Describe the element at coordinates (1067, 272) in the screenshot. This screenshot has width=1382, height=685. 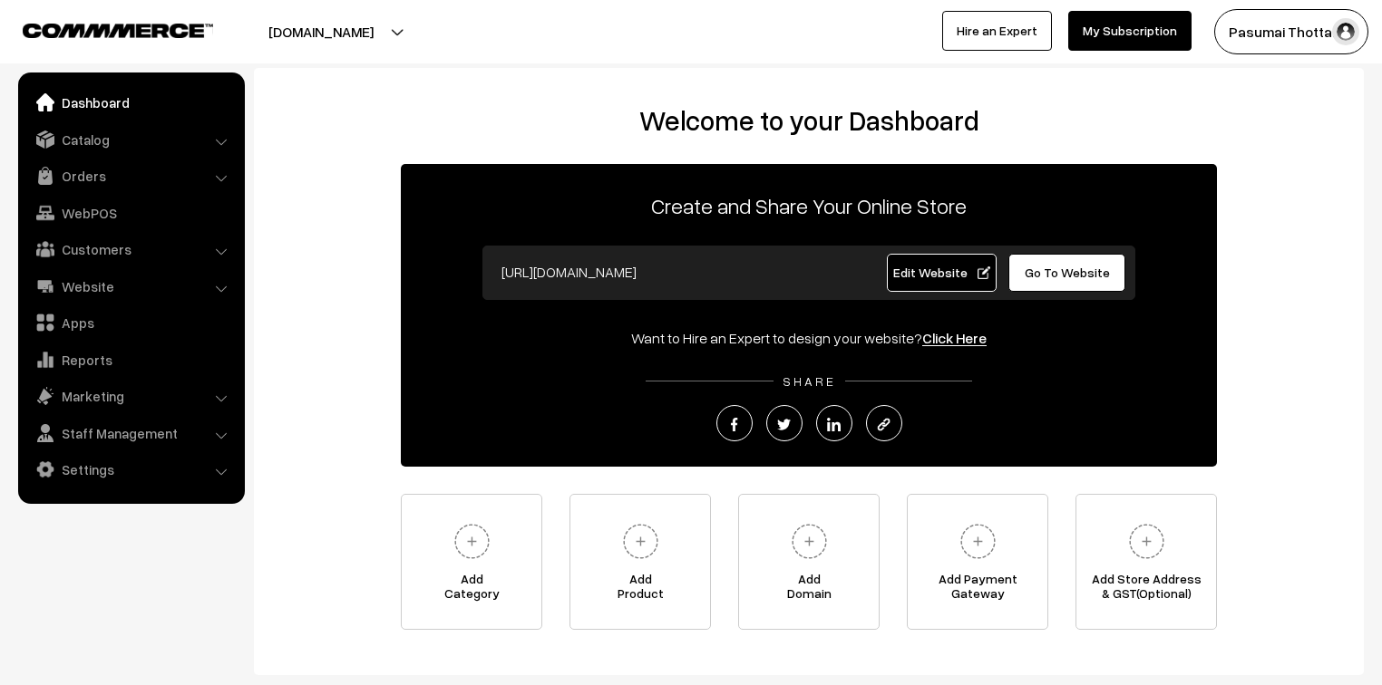
I see `span: Go To Website` at that location.